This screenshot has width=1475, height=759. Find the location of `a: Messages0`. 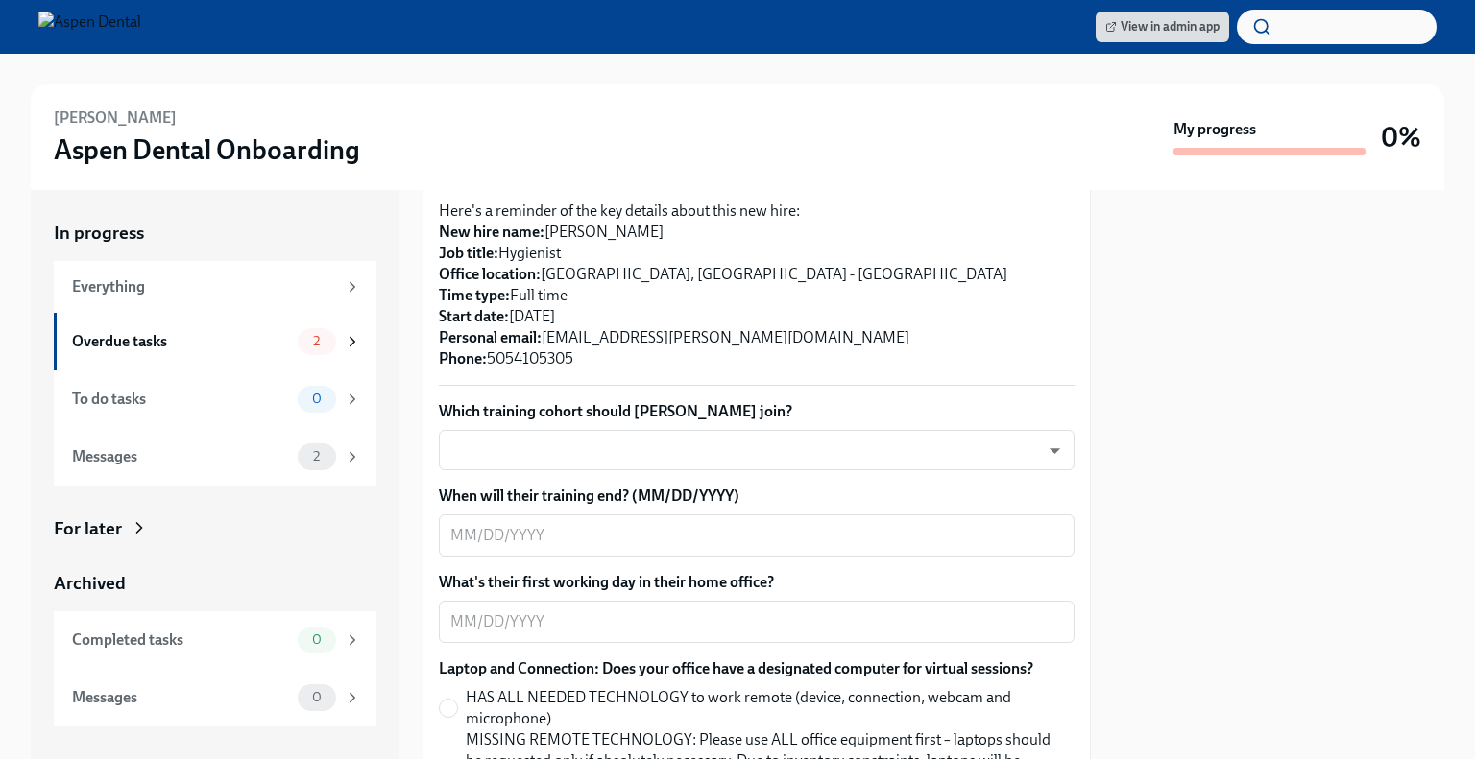

a: Messages0 is located at coordinates (215, 698).